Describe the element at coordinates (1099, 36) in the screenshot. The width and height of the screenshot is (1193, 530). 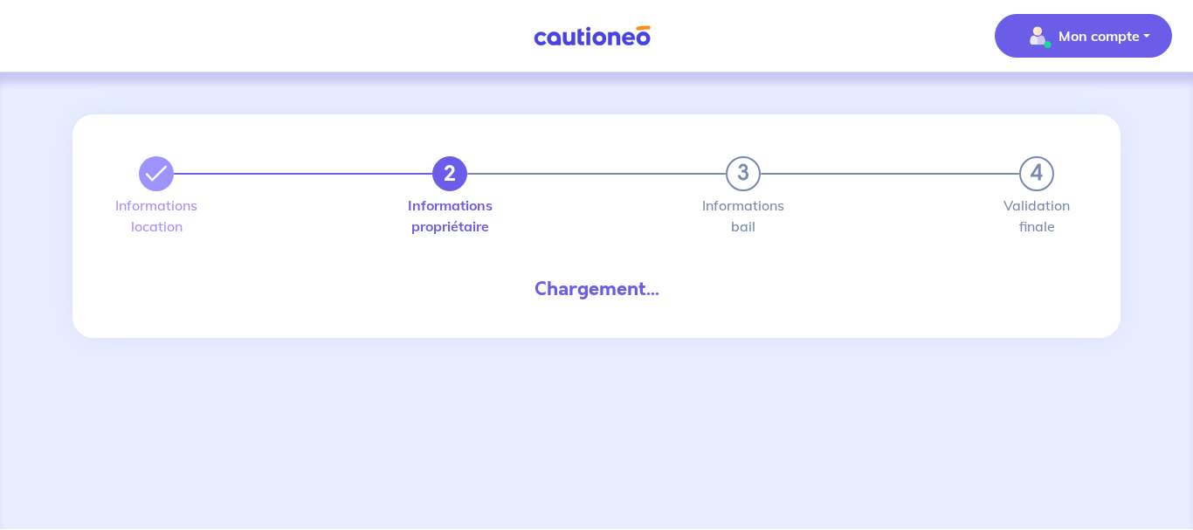
I see `p: Mon compte` at that location.